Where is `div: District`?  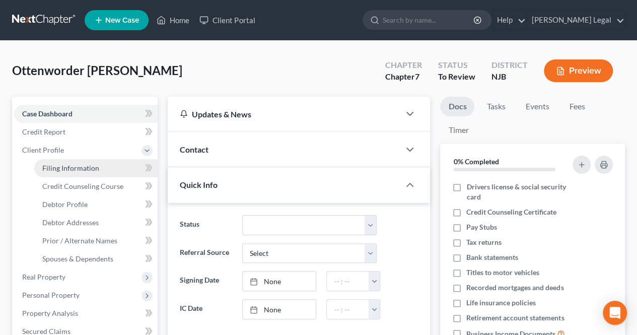
div: District is located at coordinates (510, 65).